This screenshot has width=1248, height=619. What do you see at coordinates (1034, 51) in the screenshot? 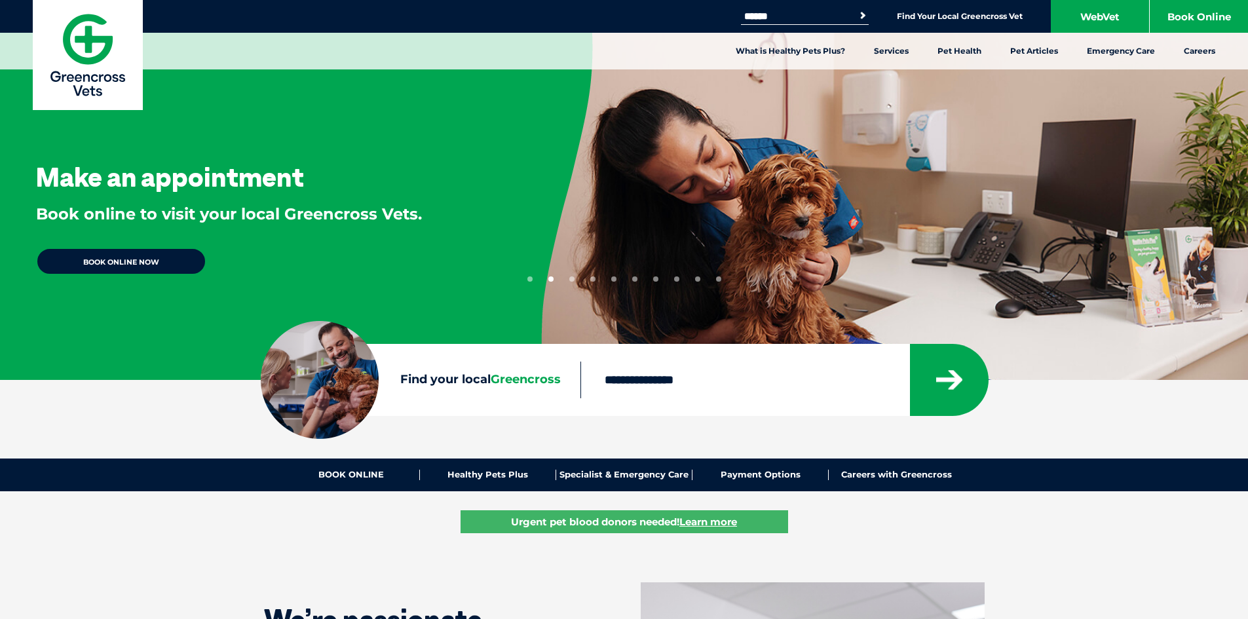
I see `a: Pet Articles` at bounding box center [1034, 51].